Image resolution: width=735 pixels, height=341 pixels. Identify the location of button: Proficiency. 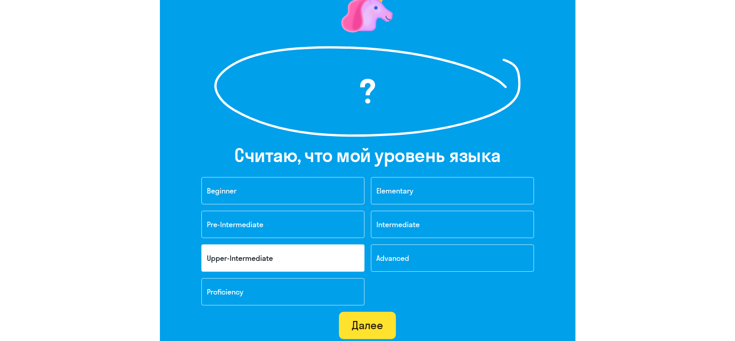
(283, 292).